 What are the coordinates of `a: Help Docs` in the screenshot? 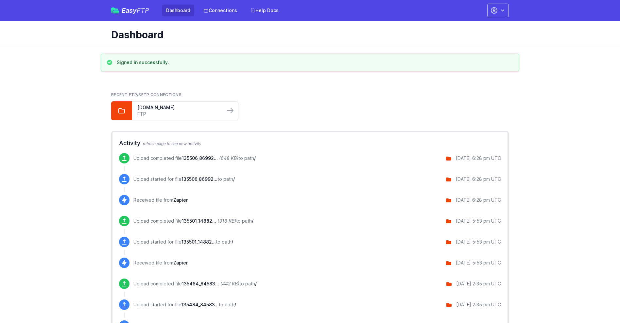 It's located at (264, 10).